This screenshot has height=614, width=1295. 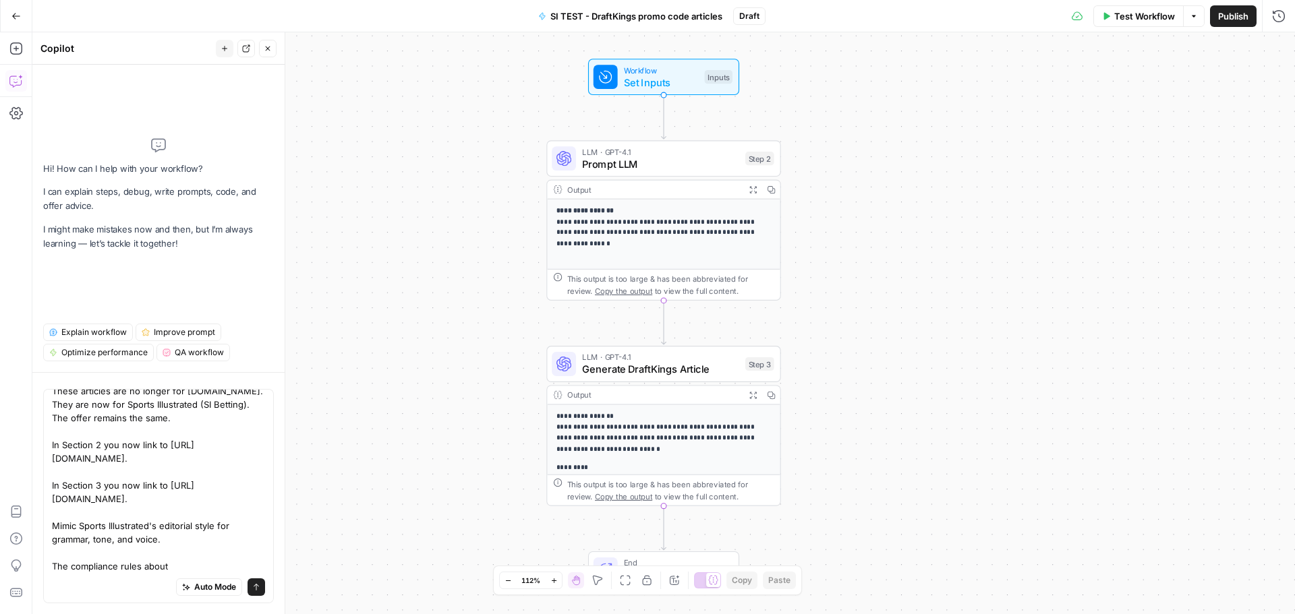 I want to click on span: End, so click(x=675, y=563).